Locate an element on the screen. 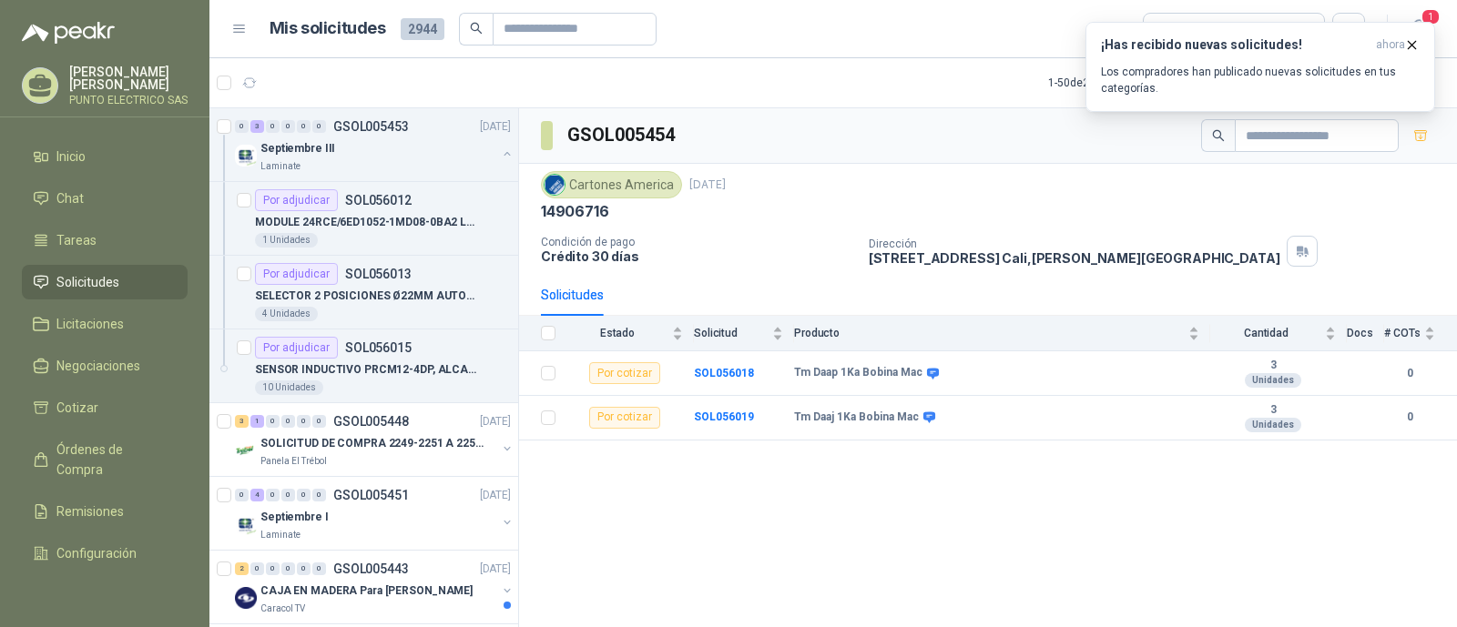 This screenshot has width=1457, height=627. span: 2944 is located at coordinates (423, 29).